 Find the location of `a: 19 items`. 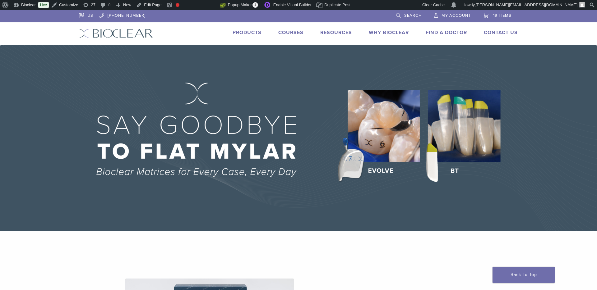

a: 19 items is located at coordinates (497, 15).